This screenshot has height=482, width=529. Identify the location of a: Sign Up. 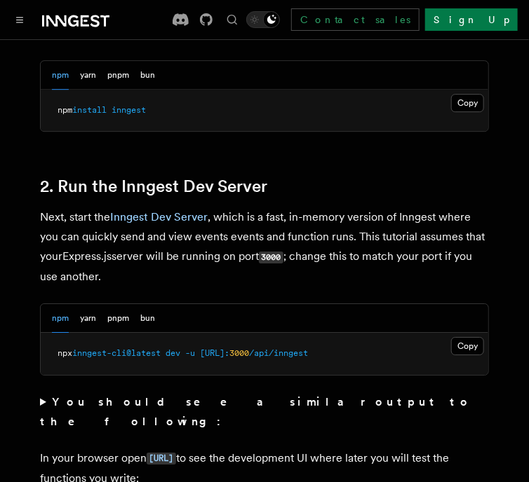
(471, 20).